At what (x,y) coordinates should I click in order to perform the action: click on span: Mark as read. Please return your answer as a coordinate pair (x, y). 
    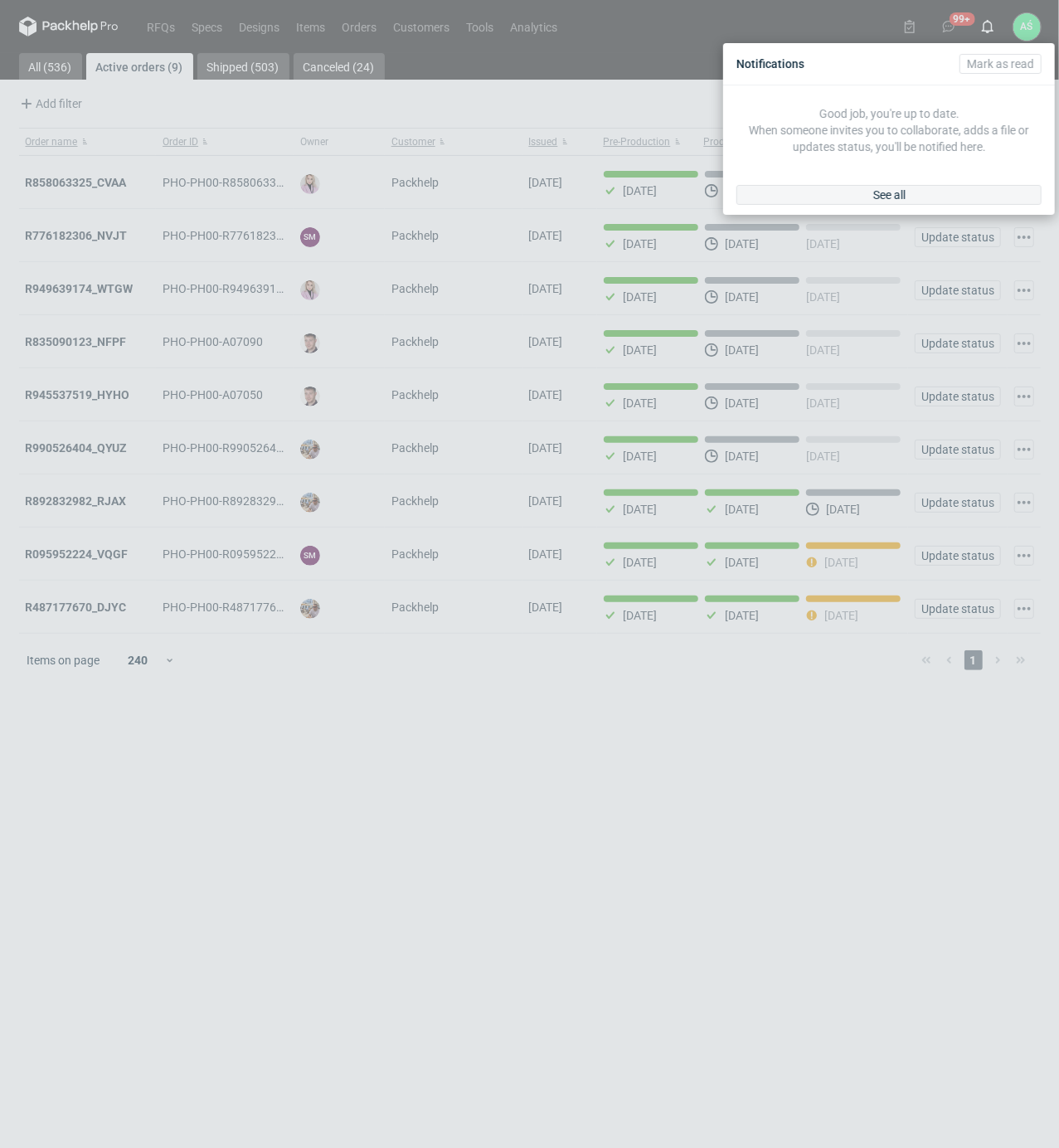
    Looking at the image, I should click on (1000, 64).